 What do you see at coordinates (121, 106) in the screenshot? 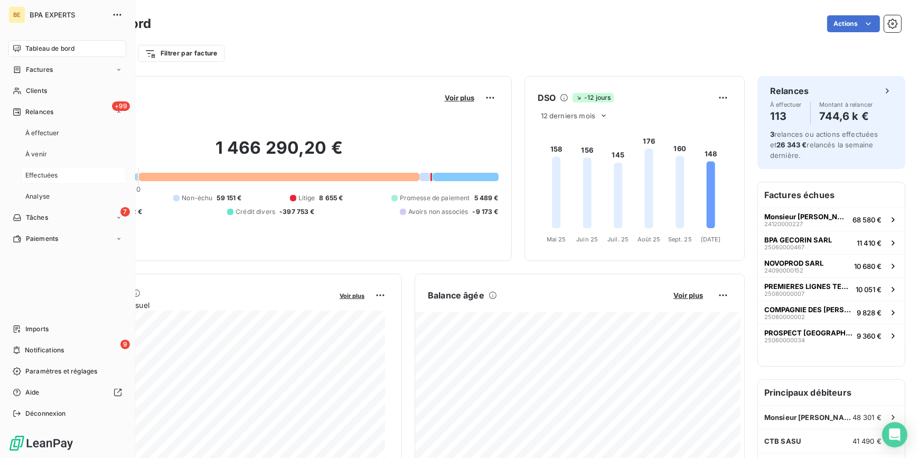
I see `span: +99` at bounding box center [121, 106].